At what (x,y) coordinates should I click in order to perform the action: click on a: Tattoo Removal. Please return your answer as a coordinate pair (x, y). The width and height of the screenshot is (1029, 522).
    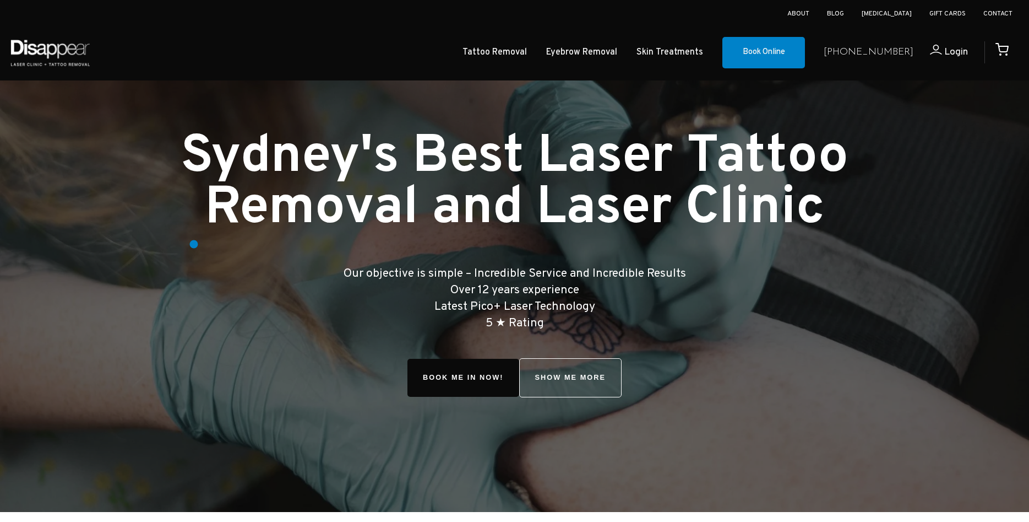
    Looking at the image, I should click on (495, 52).